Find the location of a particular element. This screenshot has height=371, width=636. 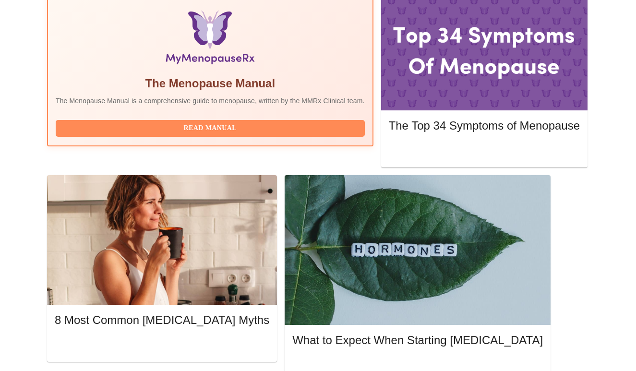

h5: The Top 34 Symptoms of Menopause is located at coordinates (484, 126).